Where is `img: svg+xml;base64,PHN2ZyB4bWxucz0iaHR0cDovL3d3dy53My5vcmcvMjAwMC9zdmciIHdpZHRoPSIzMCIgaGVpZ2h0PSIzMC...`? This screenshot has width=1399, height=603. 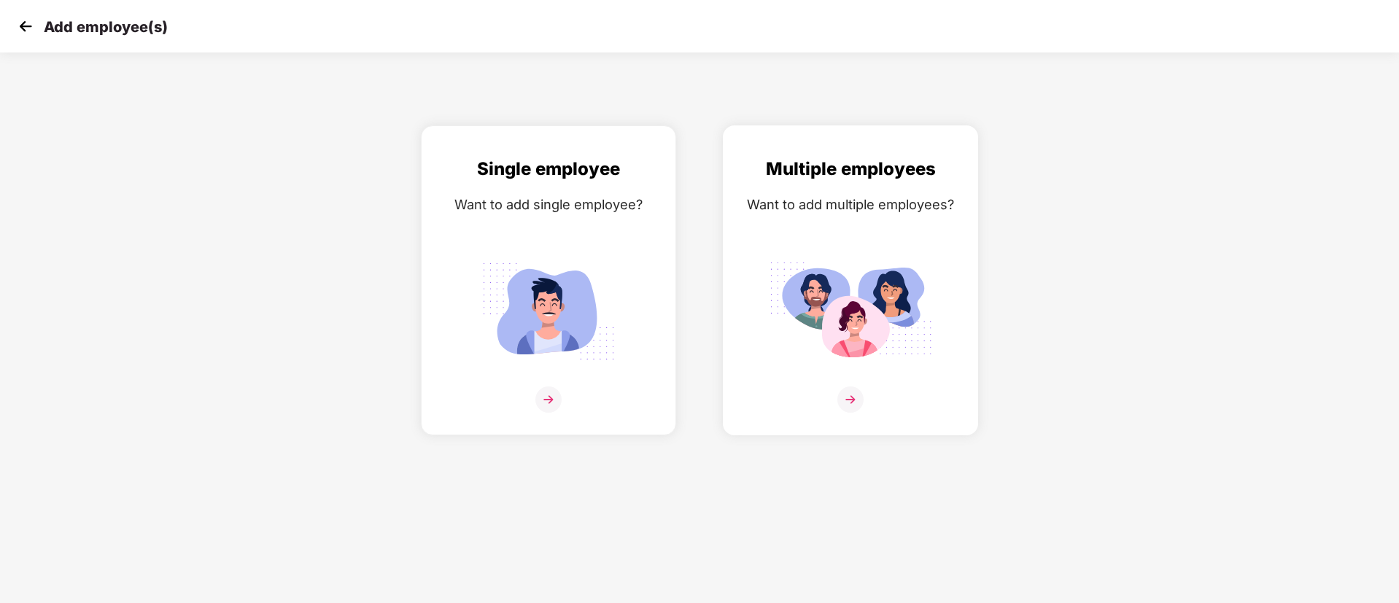
img: svg+xml;base64,PHN2ZyB4bWxucz0iaHR0cDovL3d3dy53My5vcmcvMjAwMC9zdmciIHdpZHRoPSIzMCIgaGVpZ2h0PSIzMC... is located at coordinates (26, 26).